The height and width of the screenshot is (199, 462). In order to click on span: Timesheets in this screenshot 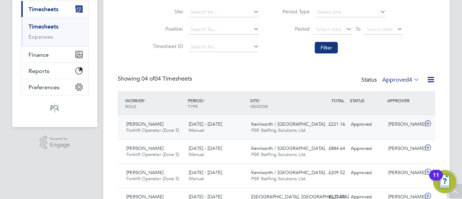, I will do `click(43, 9)`.